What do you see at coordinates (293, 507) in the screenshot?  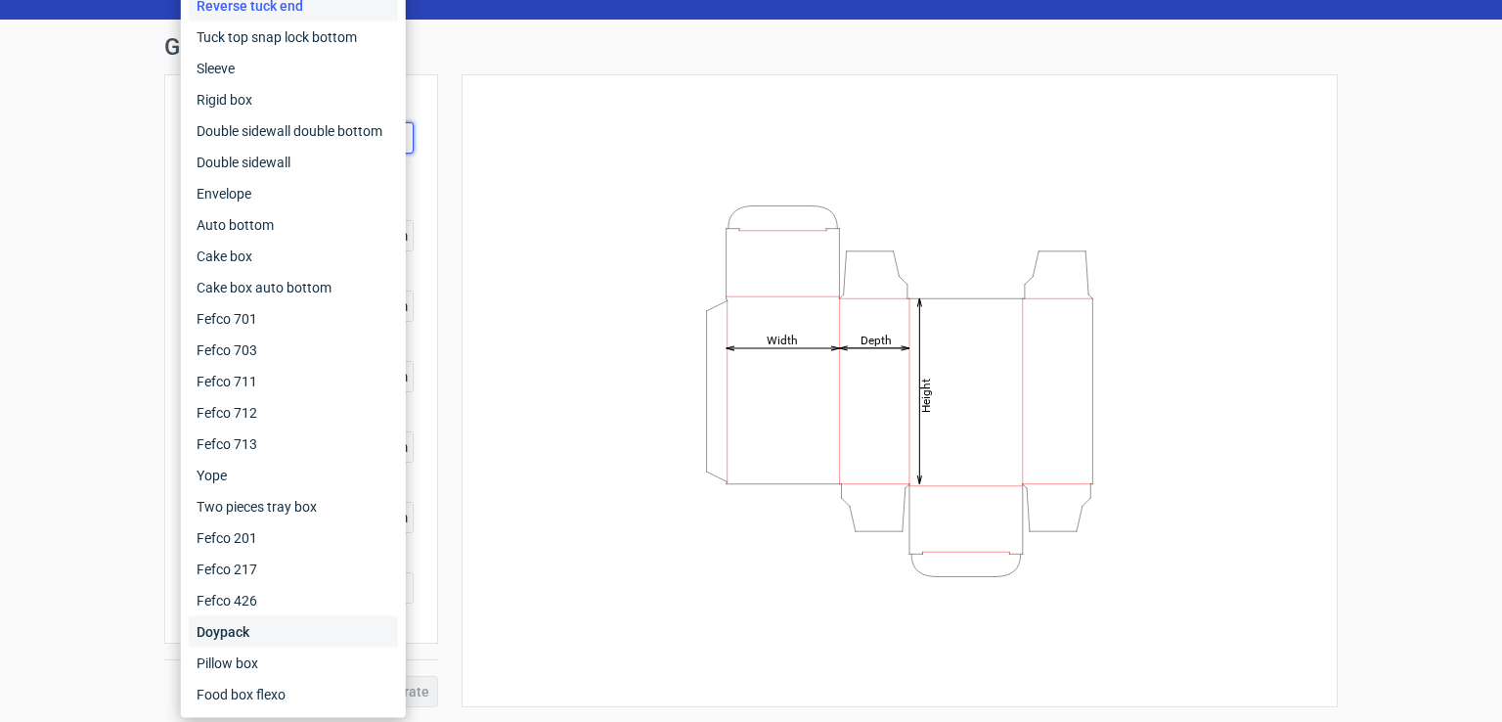 I see `div: Two pieces tray box` at bounding box center [293, 507].